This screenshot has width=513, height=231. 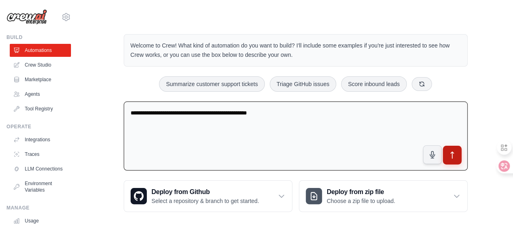 I want to click on button: Triage GitHub issues, so click(x=303, y=84).